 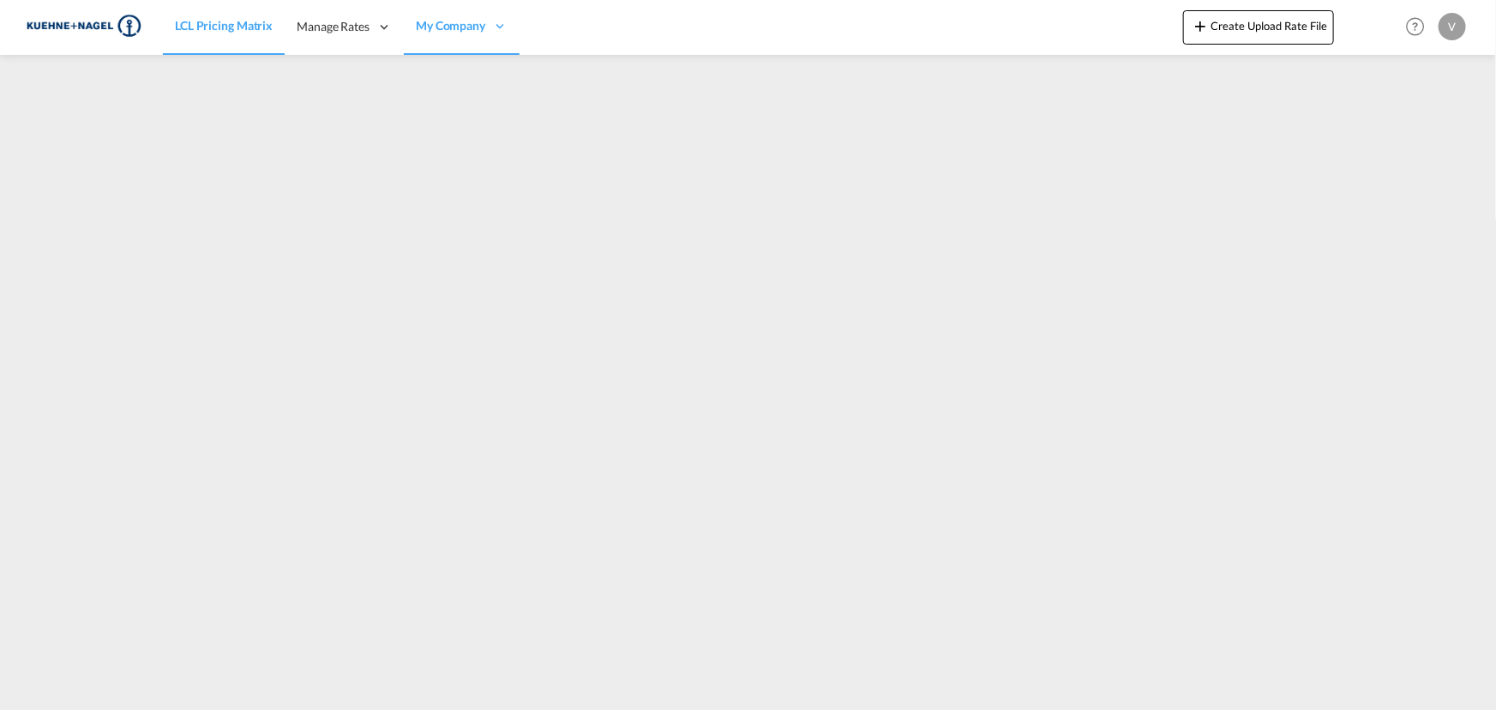 What do you see at coordinates (1420, 27) in the screenshot?
I see `div: Help` at bounding box center [1420, 27].